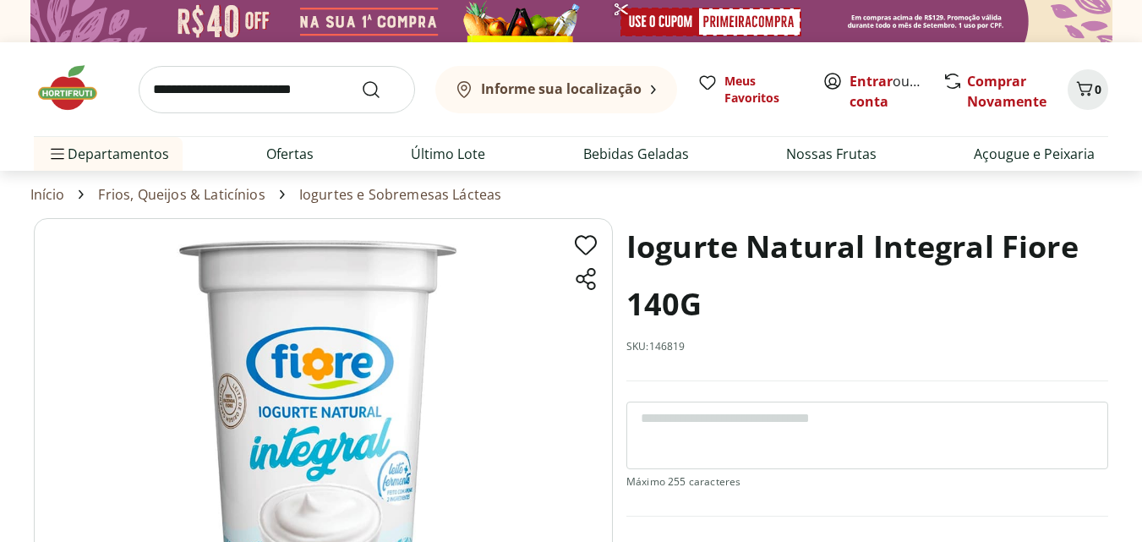  What do you see at coordinates (76, 88) in the screenshot?
I see `img: Hortifruti` at bounding box center [76, 88].